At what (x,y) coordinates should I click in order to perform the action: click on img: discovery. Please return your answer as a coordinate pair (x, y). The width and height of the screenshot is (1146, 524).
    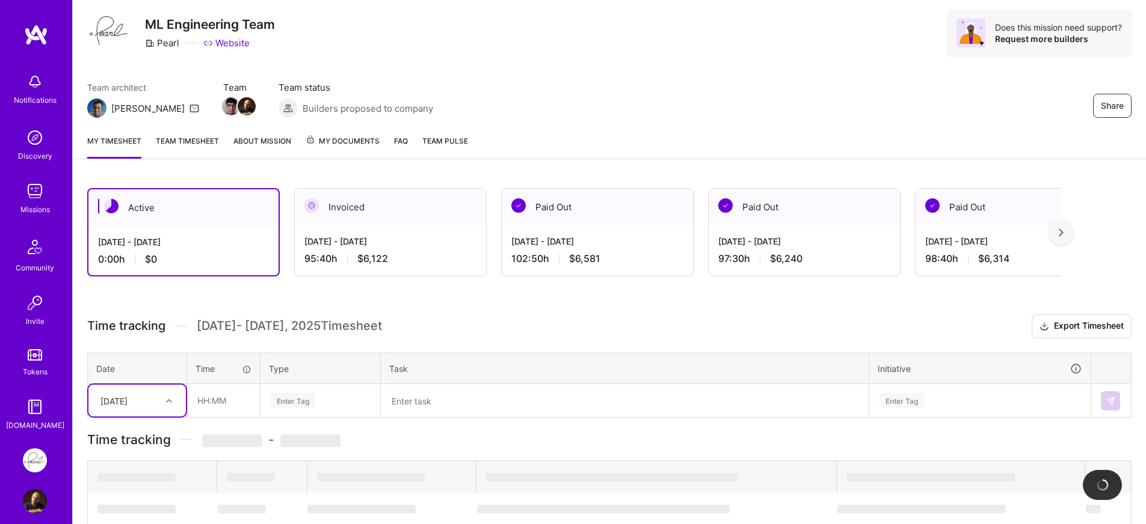
    Looking at the image, I should click on (35, 138).